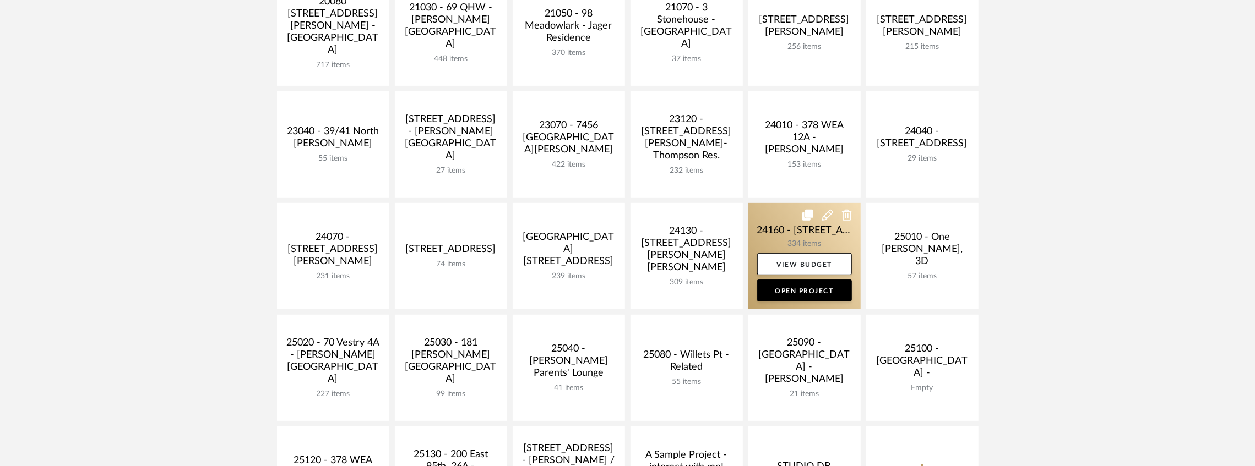 Image resolution: width=1255 pixels, height=466 pixels. Describe the element at coordinates (804, 165) in the screenshot. I see `div: 153 items` at that location.